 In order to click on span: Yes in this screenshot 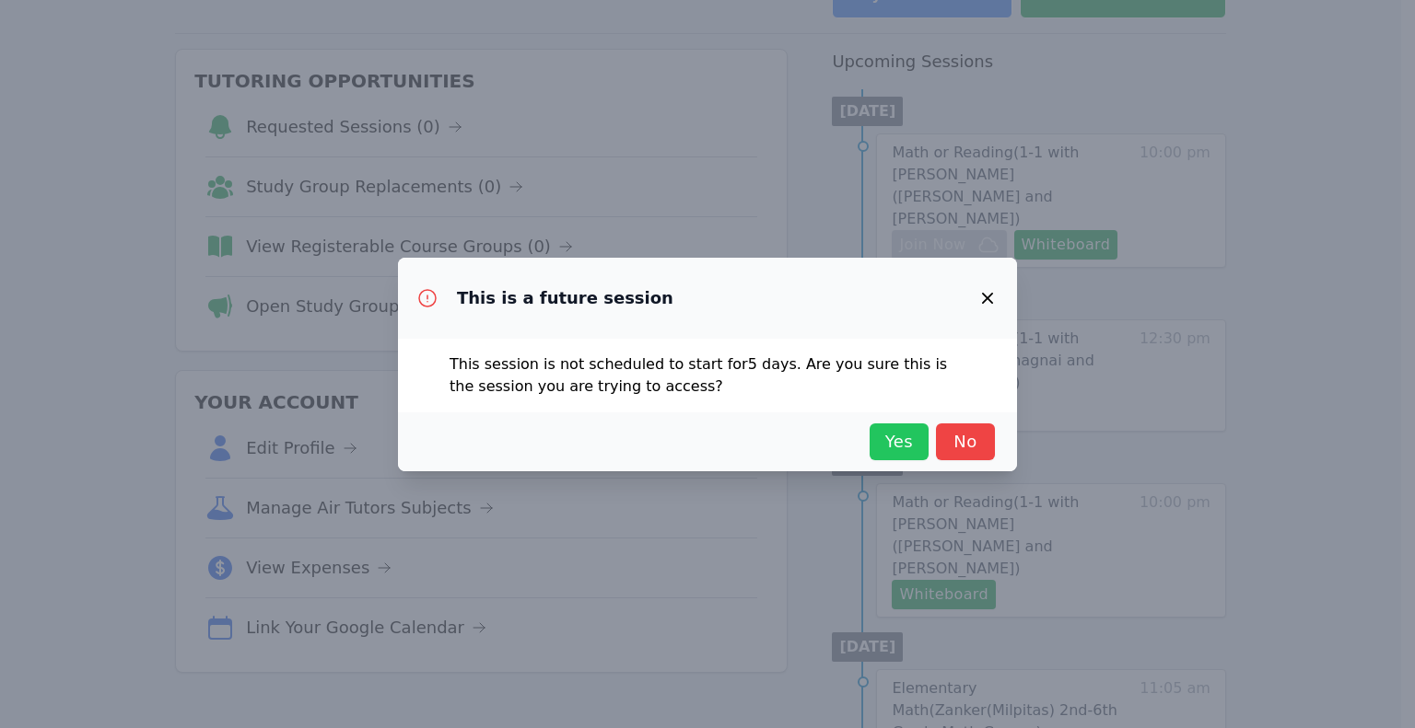, I will do `click(899, 442)`.